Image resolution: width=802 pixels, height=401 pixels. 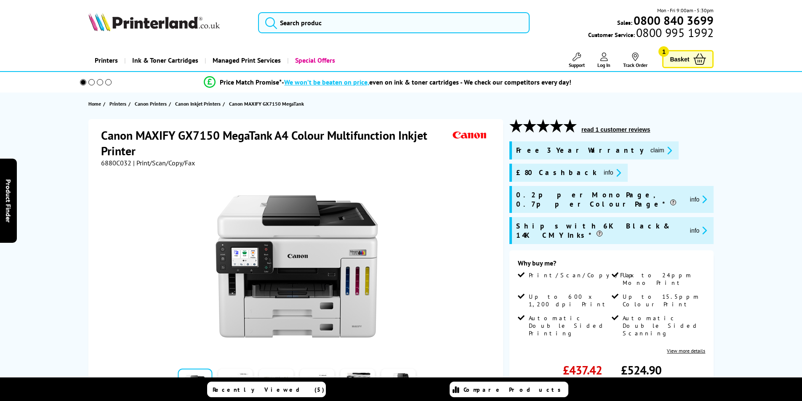 What do you see at coordinates (470, 135) in the screenshot?
I see `img: Canon` at bounding box center [470, 135].